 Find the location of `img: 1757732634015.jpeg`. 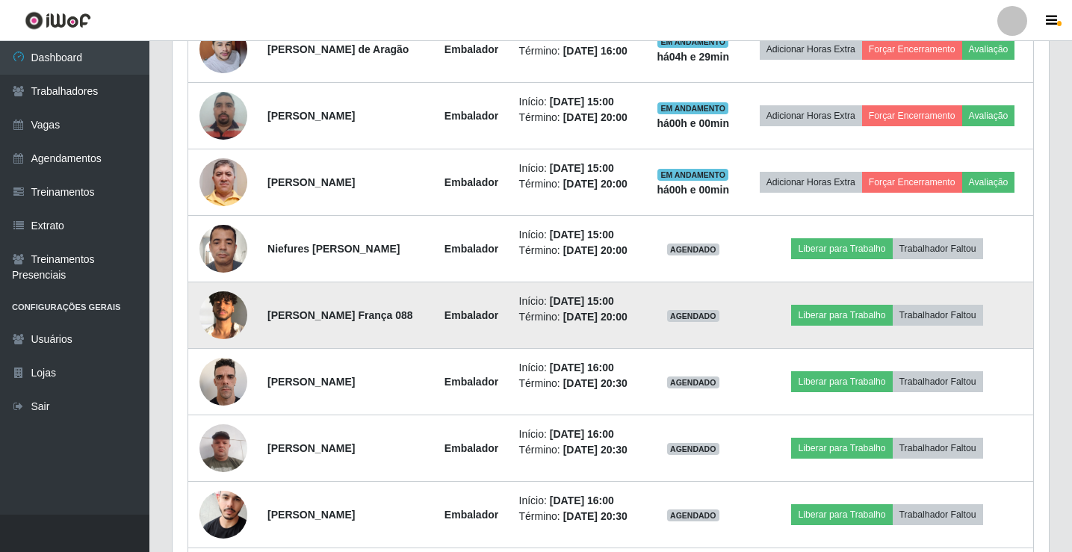

img: 1757732634015.jpeg is located at coordinates (223, 315).